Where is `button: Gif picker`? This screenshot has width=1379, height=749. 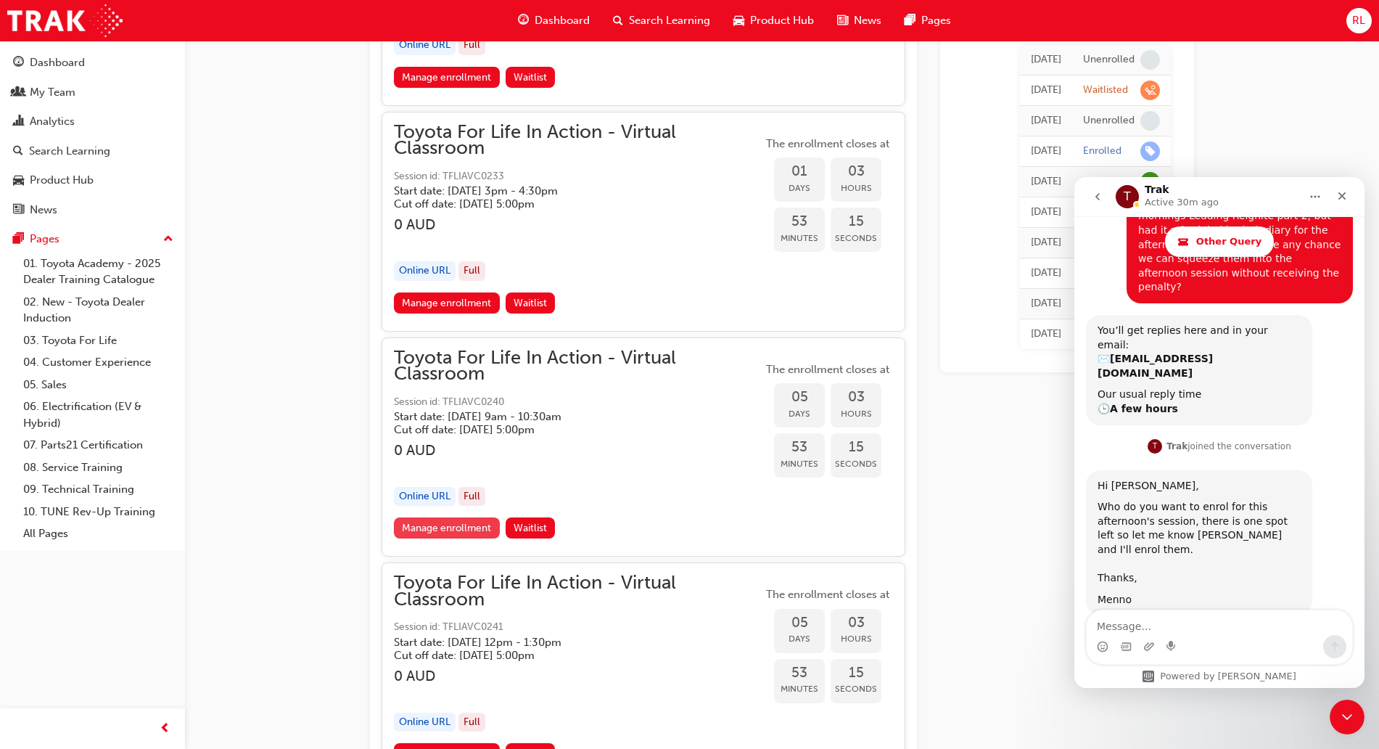
button: Gif picker is located at coordinates (51, 469).